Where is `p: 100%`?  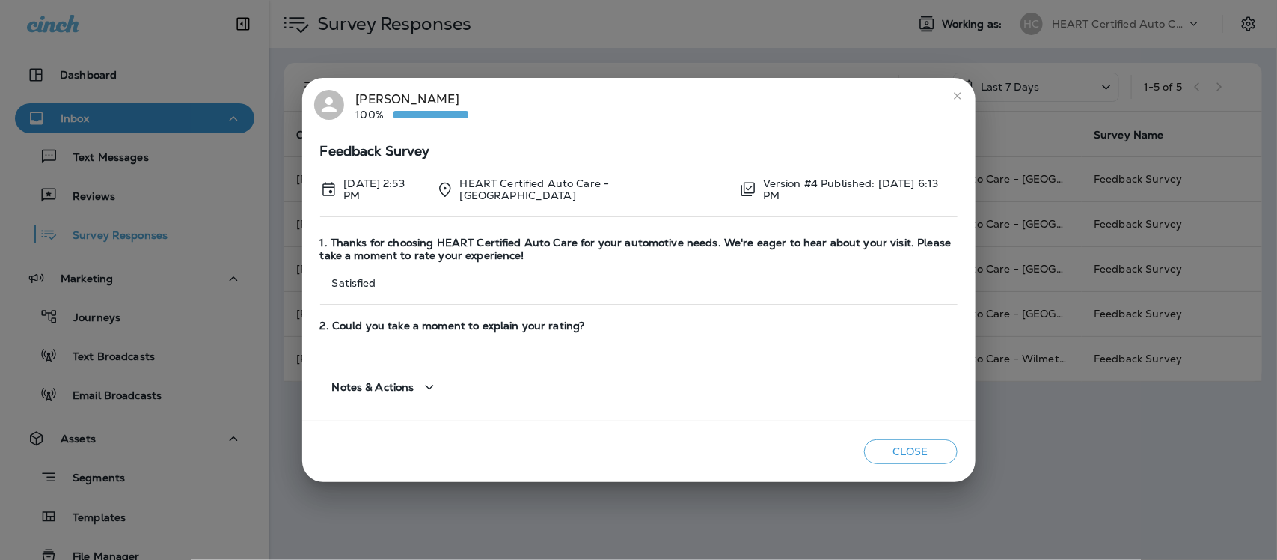
p: 100% is located at coordinates (375, 114).